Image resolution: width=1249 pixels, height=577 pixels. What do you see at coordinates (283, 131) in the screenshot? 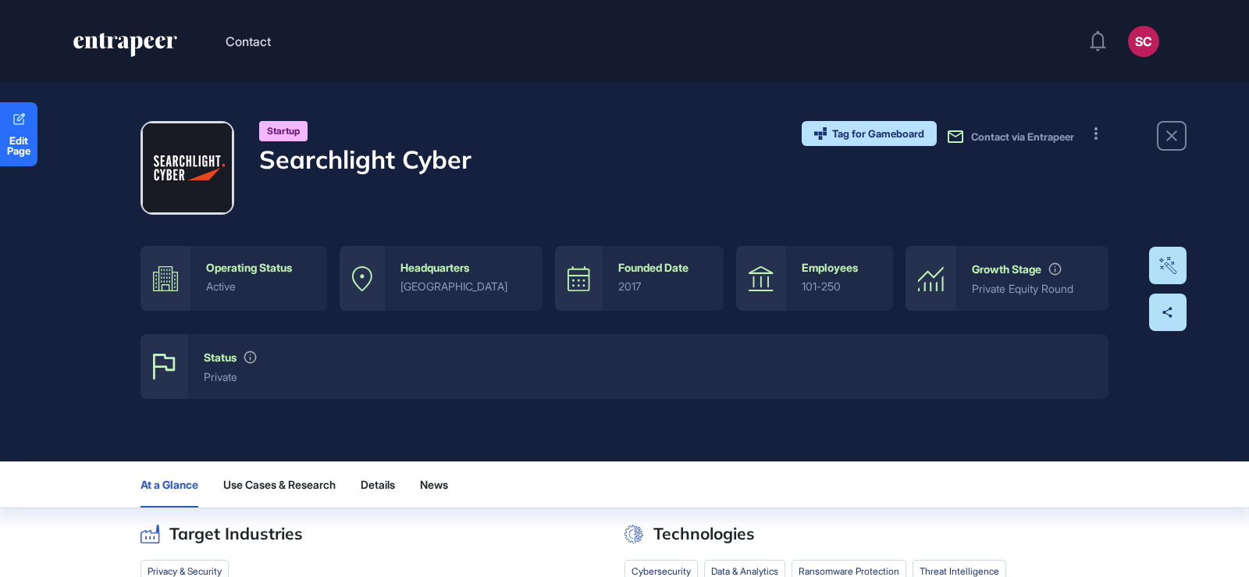
I see `div: Startup` at bounding box center [283, 131].